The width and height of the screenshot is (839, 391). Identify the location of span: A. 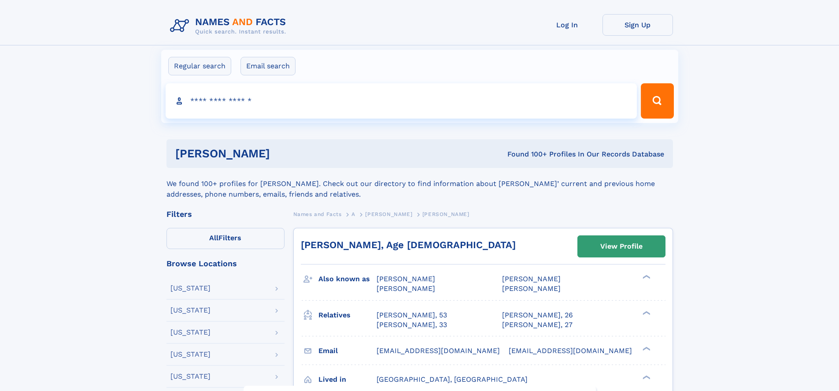
(353, 214).